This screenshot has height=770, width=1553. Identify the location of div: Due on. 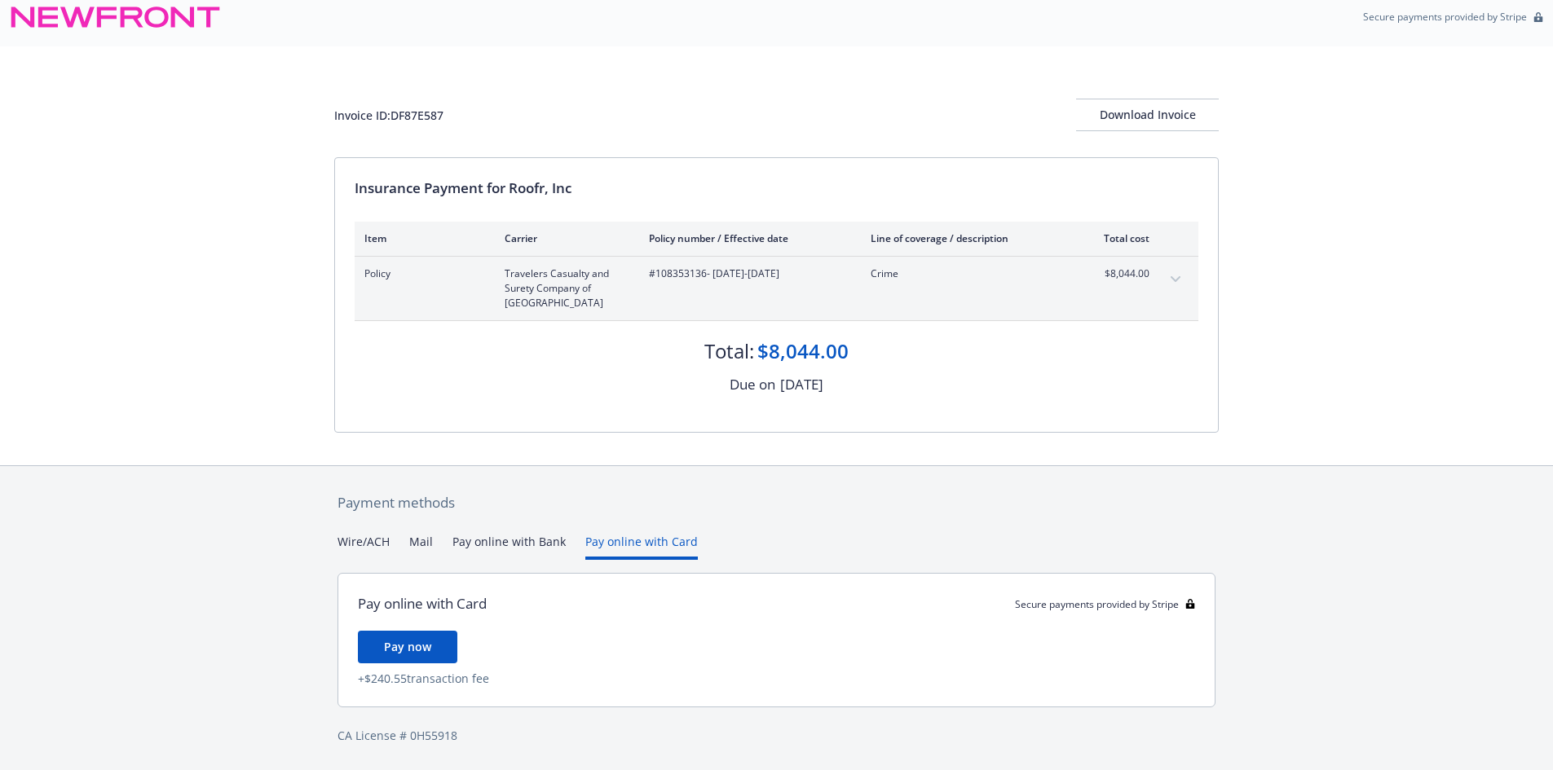
(752, 385).